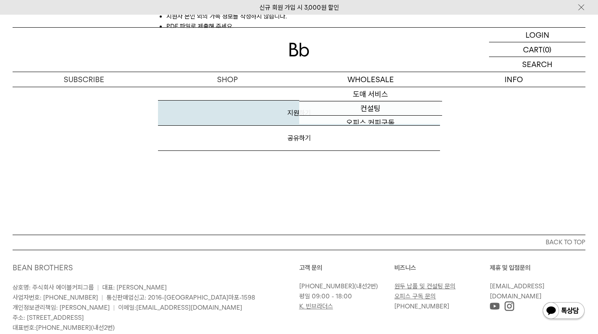 This screenshot has height=334, width=598. Describe the element at coordinates (299, 113) in the screenshot. I see `a: 지원하기` at that location.